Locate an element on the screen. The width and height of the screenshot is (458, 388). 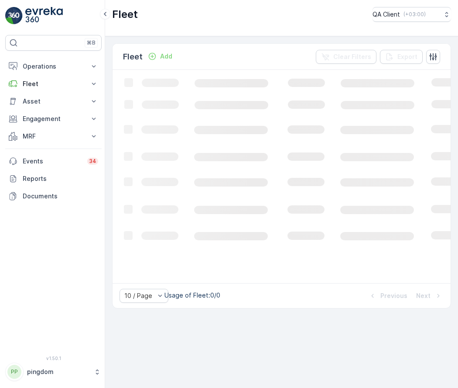
p: Reports is located at coordinates (60, 179).